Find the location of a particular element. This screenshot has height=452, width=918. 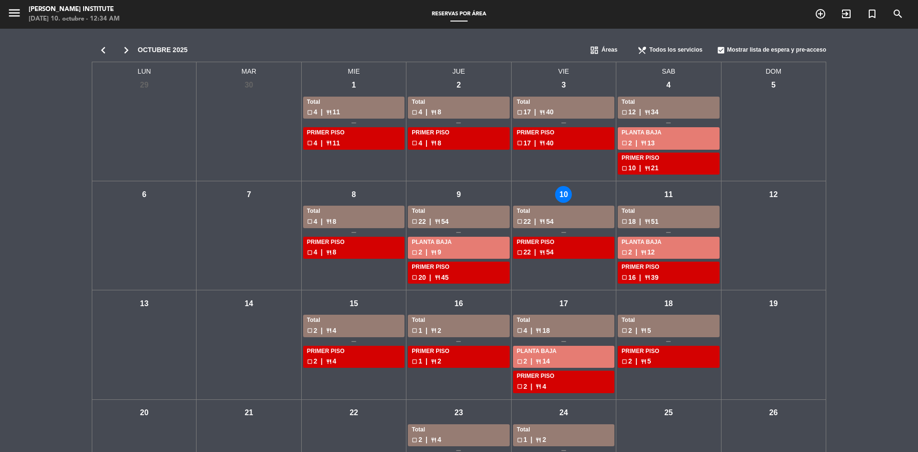

div: 2 12 is located at coordinates (668, 252).